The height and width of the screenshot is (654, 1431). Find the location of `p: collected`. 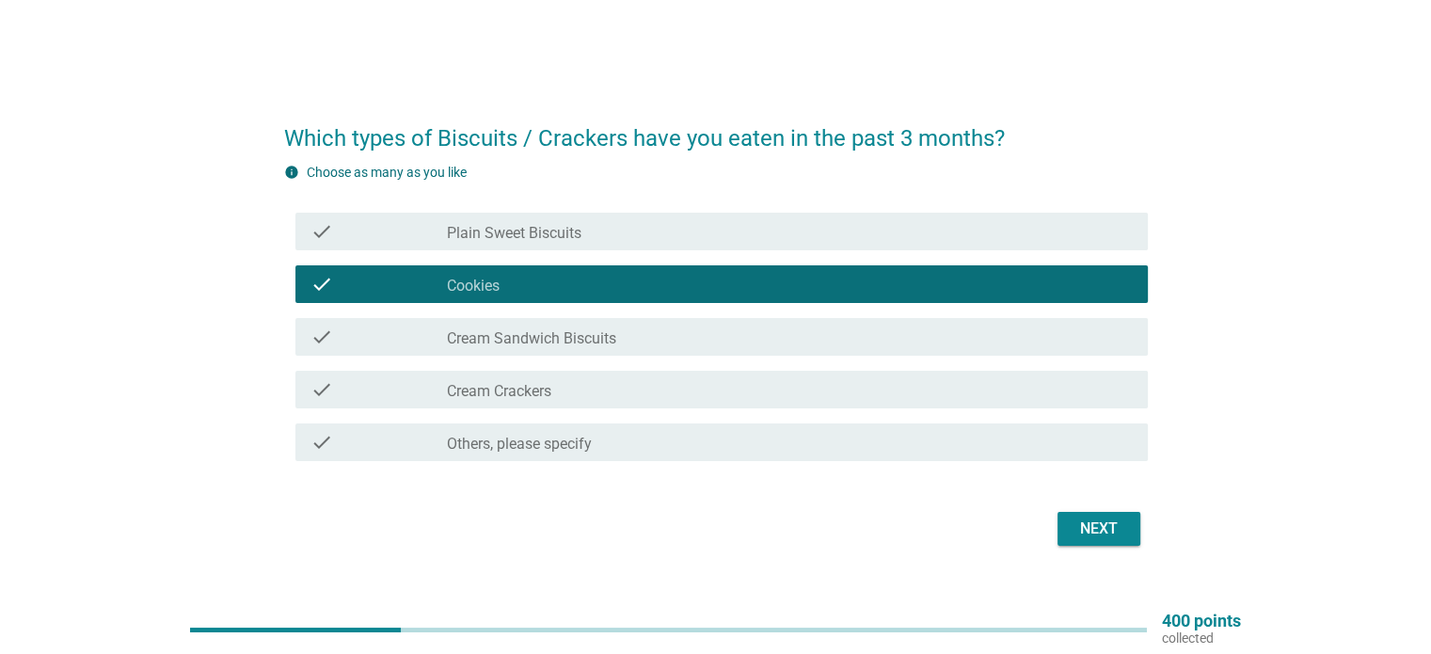

p: collected is located at coordinates (1201, 638).